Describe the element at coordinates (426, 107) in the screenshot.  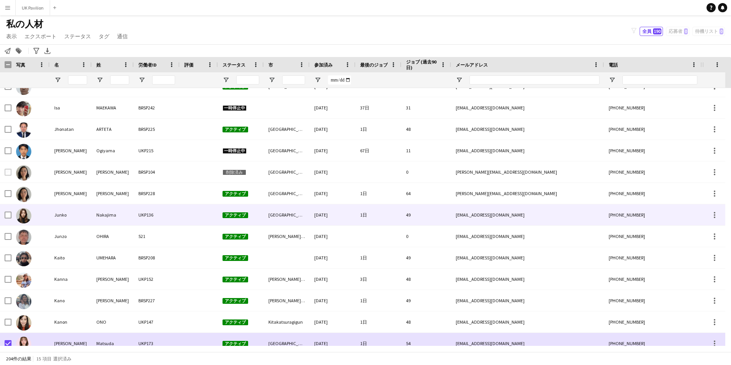
I see `div: 31` at that location.